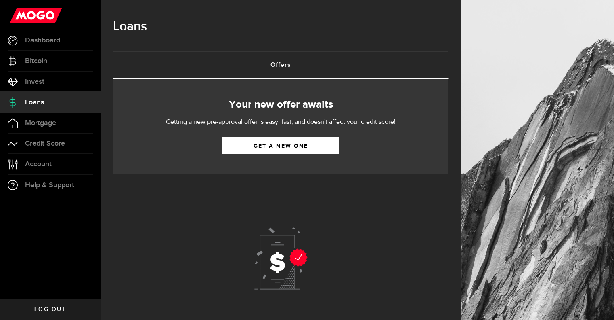 The image size is (614, 320). Describe the element at coordinates (281, 65) in the screenshot. I see `a: Offers` at that location.